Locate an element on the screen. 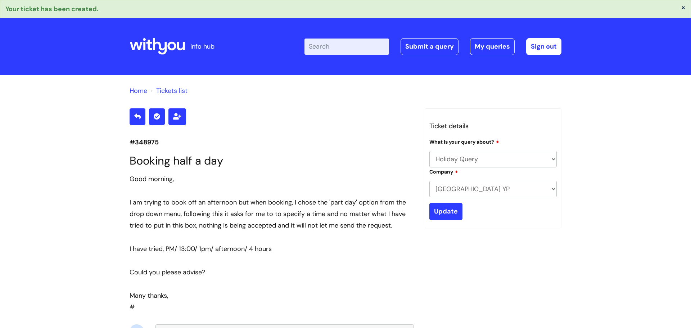 The width and height of the screenshot is (691, 328). a: Submit a query is located at coordinates (429, 46).